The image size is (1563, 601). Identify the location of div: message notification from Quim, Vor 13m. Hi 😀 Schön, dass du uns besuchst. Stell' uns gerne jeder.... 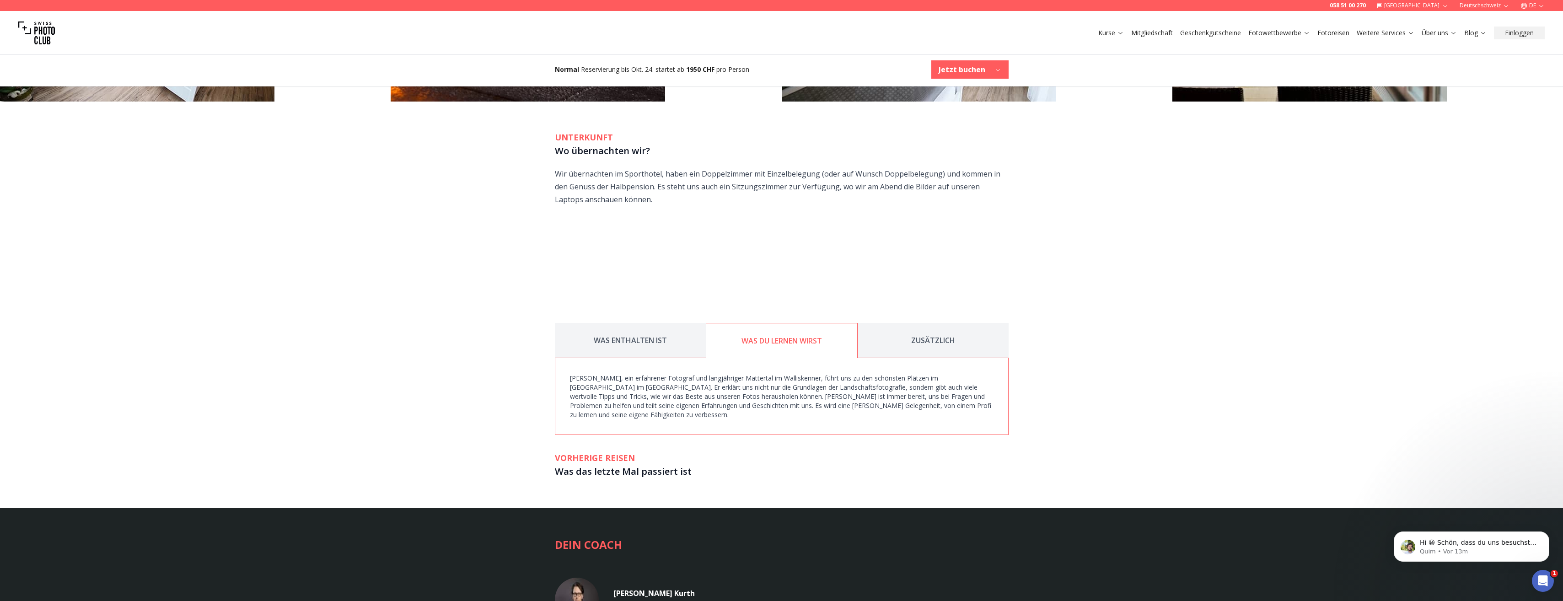
(91, 34).